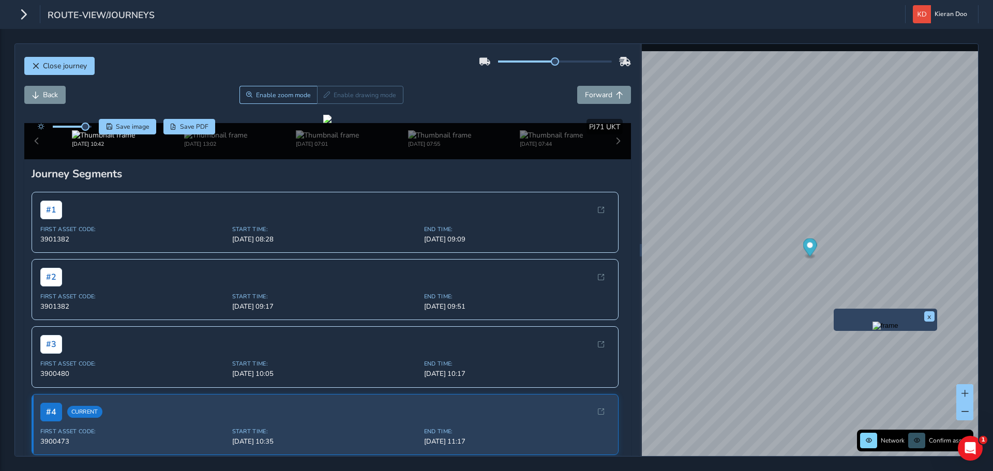 This screenshot has width=993, height=471. Describe the element at coordinates (604, 95) in the screenshot. I see `button: Forward` at that location.